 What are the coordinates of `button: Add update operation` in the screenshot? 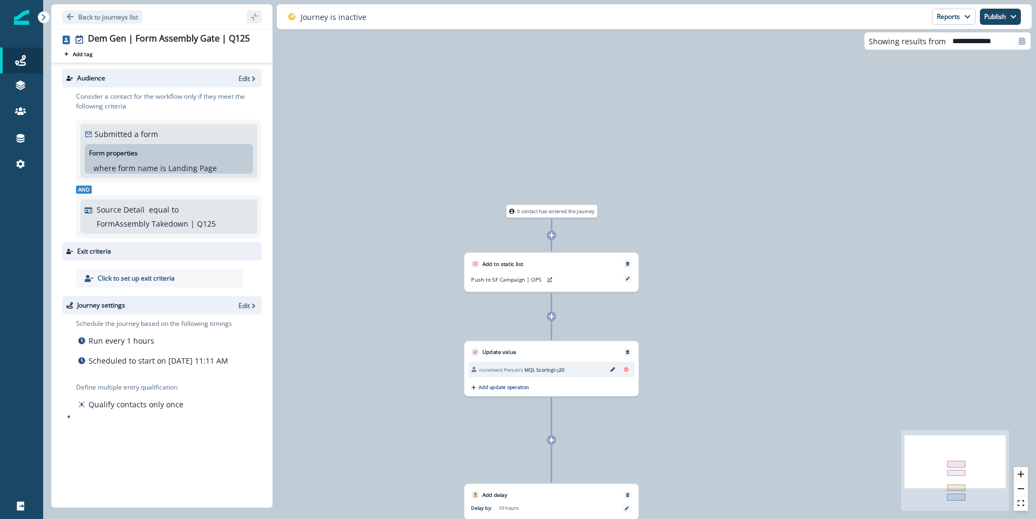 It's located at (499, 387).